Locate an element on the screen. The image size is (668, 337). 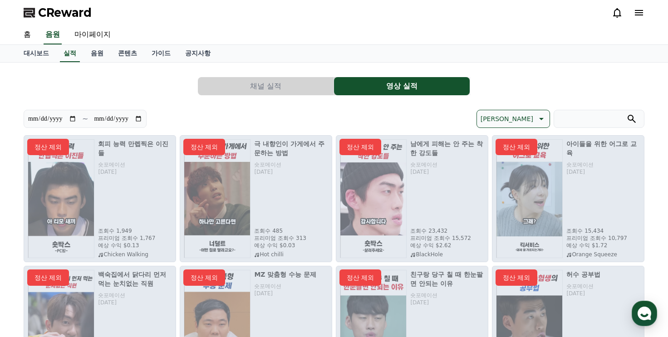
div: 안녕하세요 크리워드입니다. is located at coordinates (69, 36).